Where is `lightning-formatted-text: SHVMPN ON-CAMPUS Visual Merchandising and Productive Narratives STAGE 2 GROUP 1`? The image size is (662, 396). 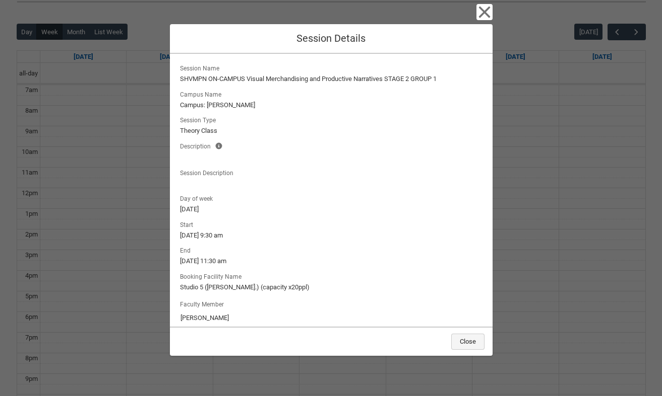 lightning-formatted-text: SHVMPN ON-CAMPUS Visual Merchandising and Productive Narratives STAGE 2 GROUP 1 is located at coordinates (331, 79).